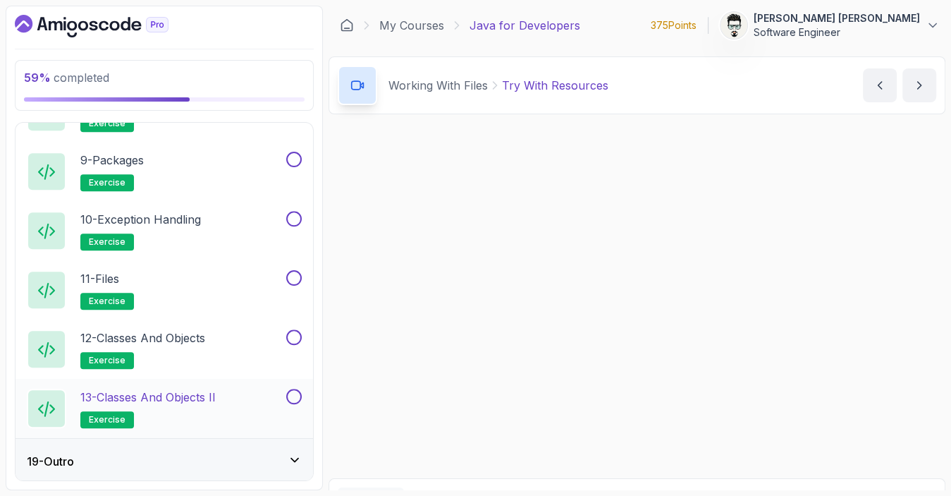 This screenshot has height=496, width=951. What do you see at coordinates (412, 25) in the screenshot?
I see `a: My Courses` at bounding box center [412, 25].